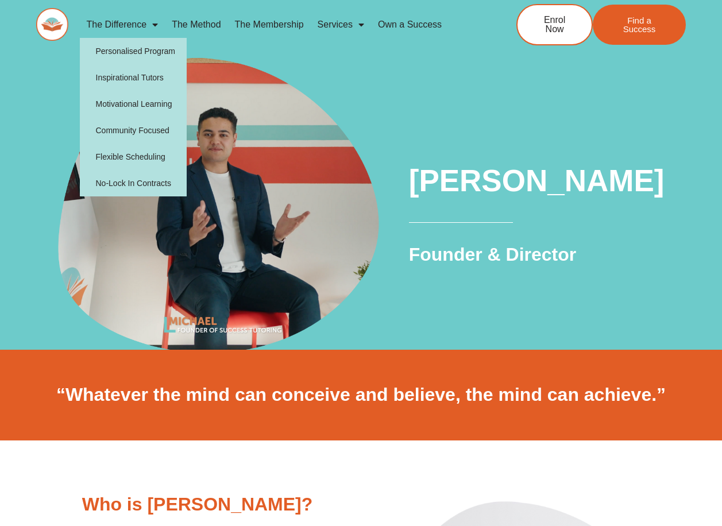 The image size is (722, 526). What do you see at coordinates (546, 255) in the screenshot?
I see `h2: Founder & Director` at bounding box center [546, 255].